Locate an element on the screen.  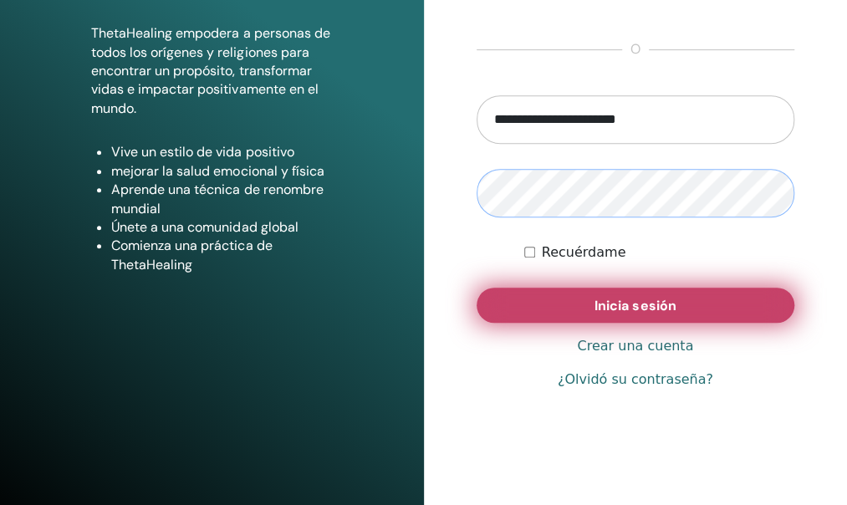
span: o is located at coordinates (635, 50).